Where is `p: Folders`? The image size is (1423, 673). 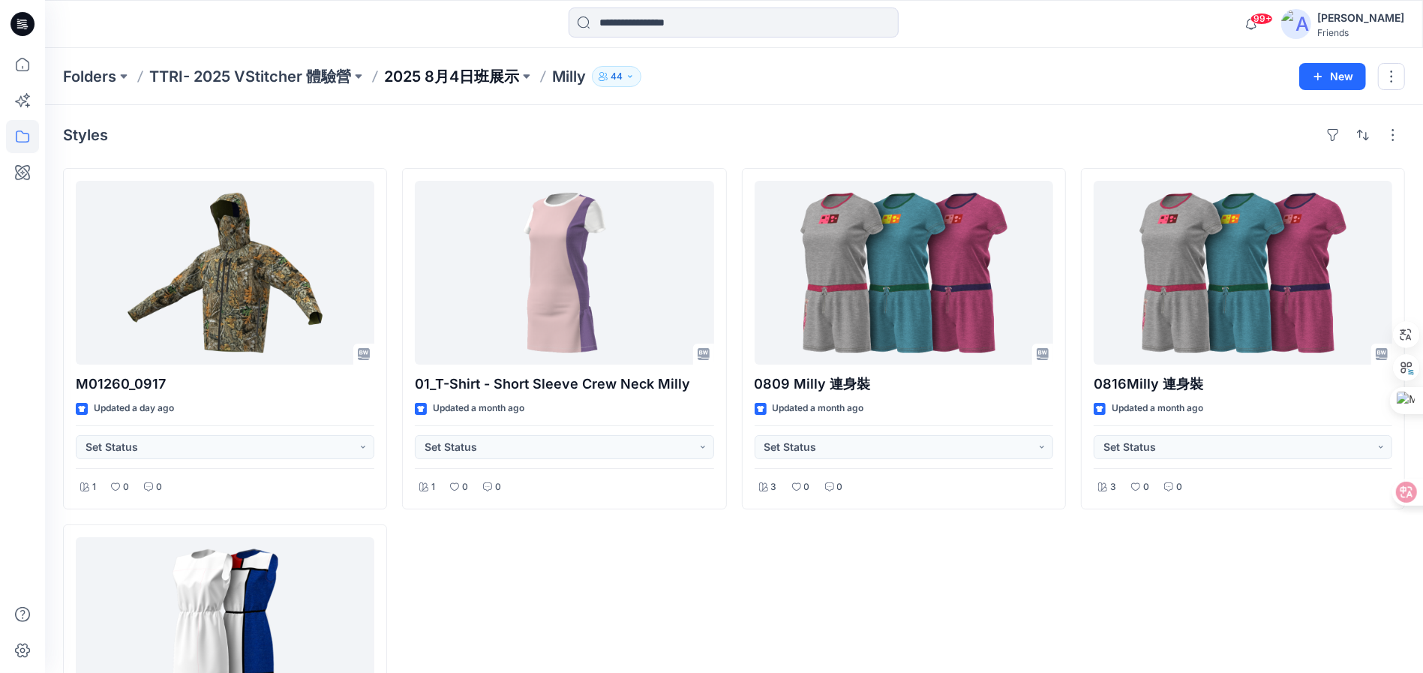
p: Folders is located at coordinates (89, 76).